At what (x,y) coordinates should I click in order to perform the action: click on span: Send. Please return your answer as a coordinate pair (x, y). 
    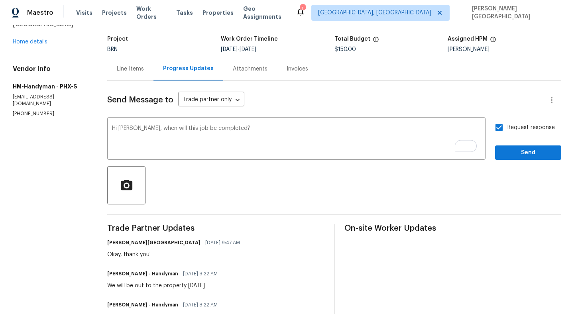
    Looking at the image, I should click on (528, 153).